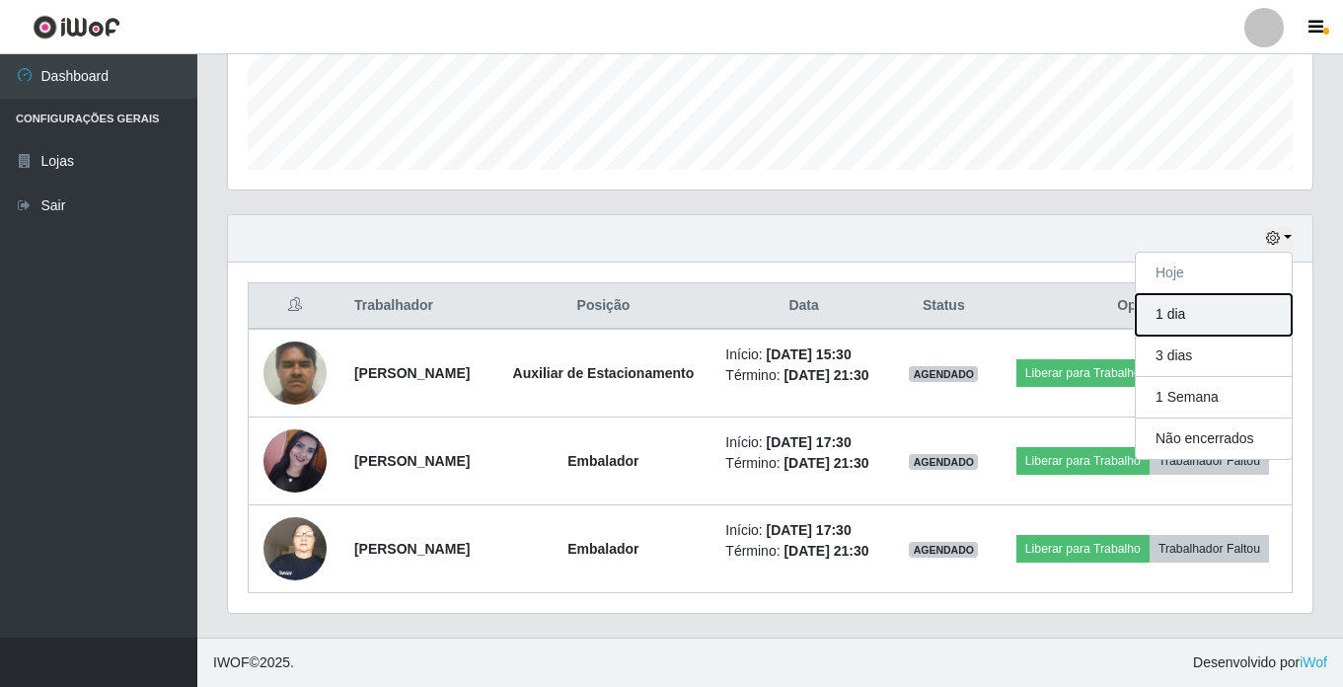  I want to click on th: Opções, so click(1143, 306).